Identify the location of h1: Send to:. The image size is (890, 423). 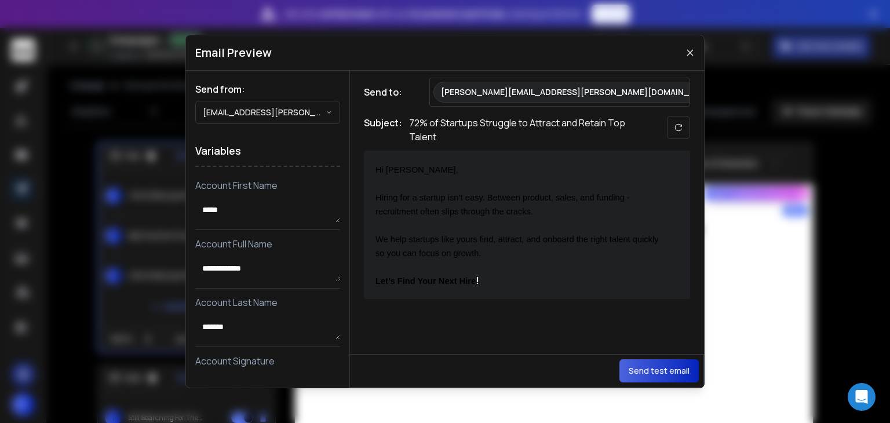
(387, 92).